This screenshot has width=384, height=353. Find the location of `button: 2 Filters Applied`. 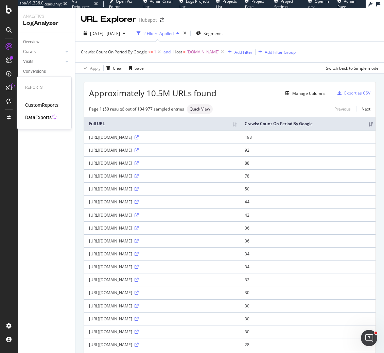

button: 2 Filters Applied is located at coordinates (158, 33).